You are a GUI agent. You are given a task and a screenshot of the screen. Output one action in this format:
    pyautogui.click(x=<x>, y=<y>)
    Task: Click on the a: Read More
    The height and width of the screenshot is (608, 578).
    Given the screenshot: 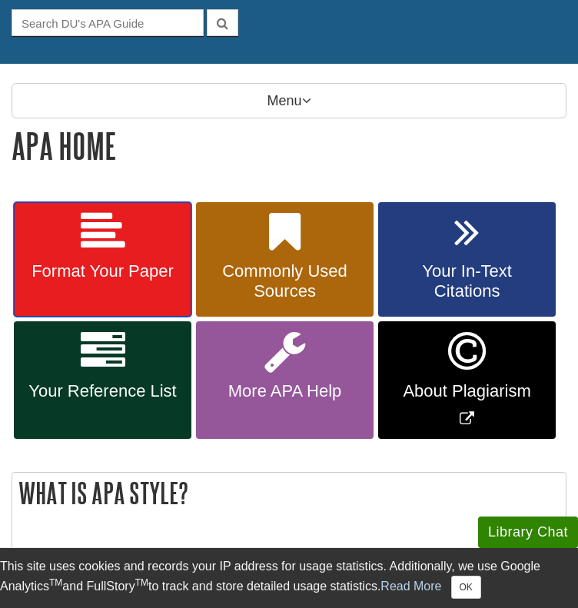 What is the action you would take?
    pyautogui.click(x=410, y=585)
    